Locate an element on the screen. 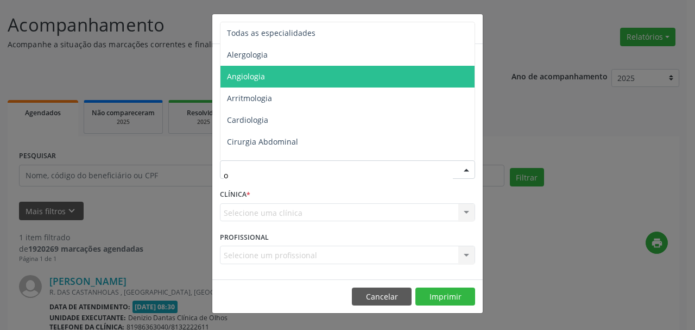 The height and width of the screenshot is (330, 695). label: CLÍNICA is located at coordinates (235, 194).